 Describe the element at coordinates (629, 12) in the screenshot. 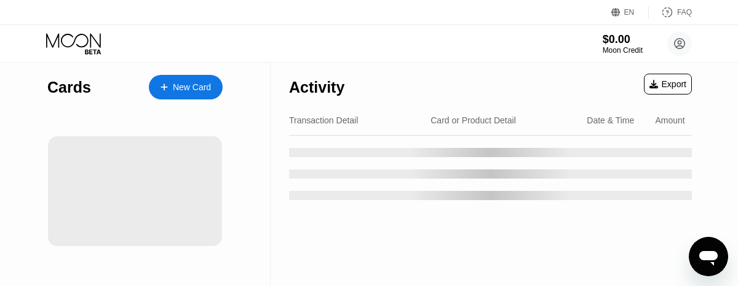

I see `div: EN` at that location.